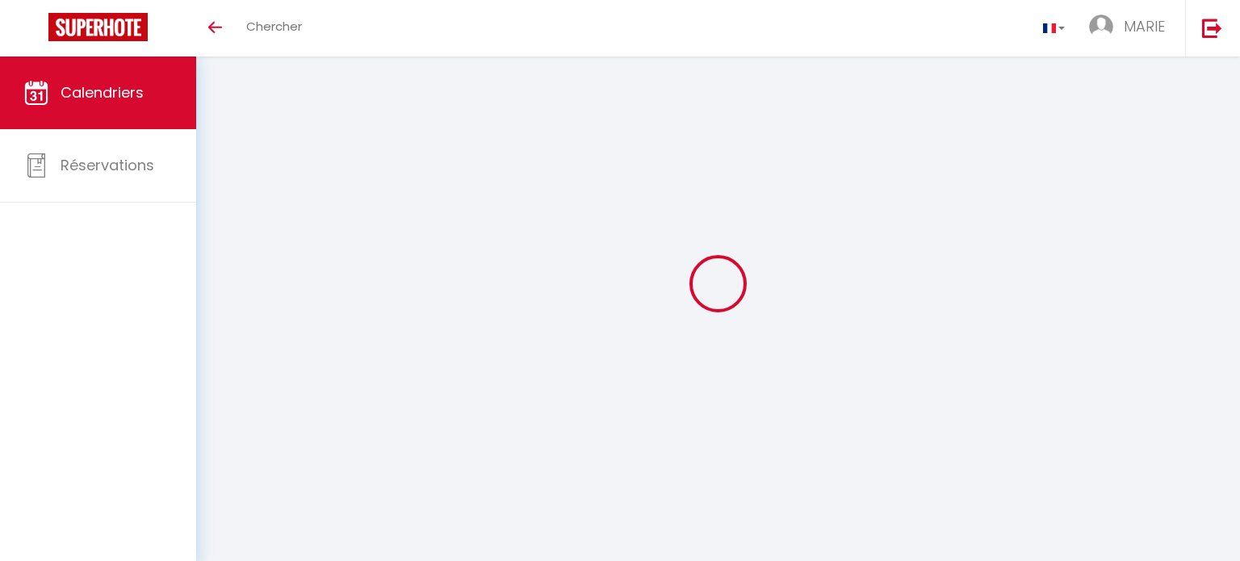 This screenshot has height=561, width=1240. I want to click on span: Calendriers, so click(102, 92).